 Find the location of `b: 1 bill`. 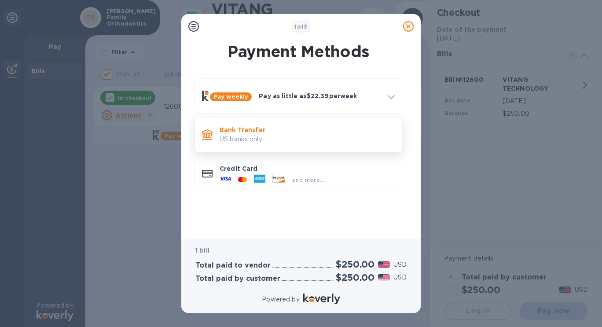

b: 1 bill is located at coordinates (202, 250).